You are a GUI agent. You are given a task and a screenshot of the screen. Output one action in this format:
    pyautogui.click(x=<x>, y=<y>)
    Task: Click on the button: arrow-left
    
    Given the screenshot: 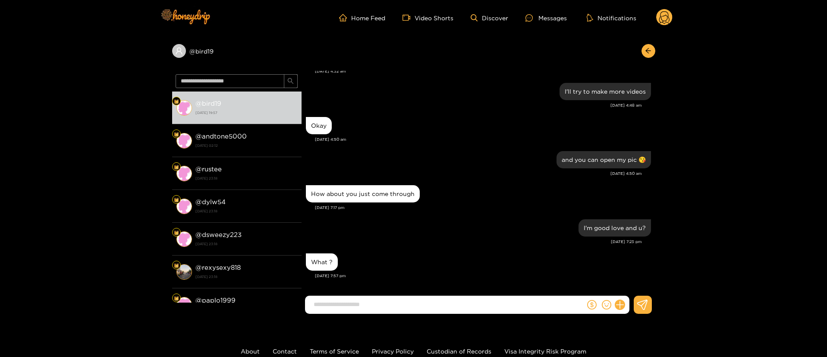 What is the action you would take?
    pyautogui.click(x=649, y=51)
    